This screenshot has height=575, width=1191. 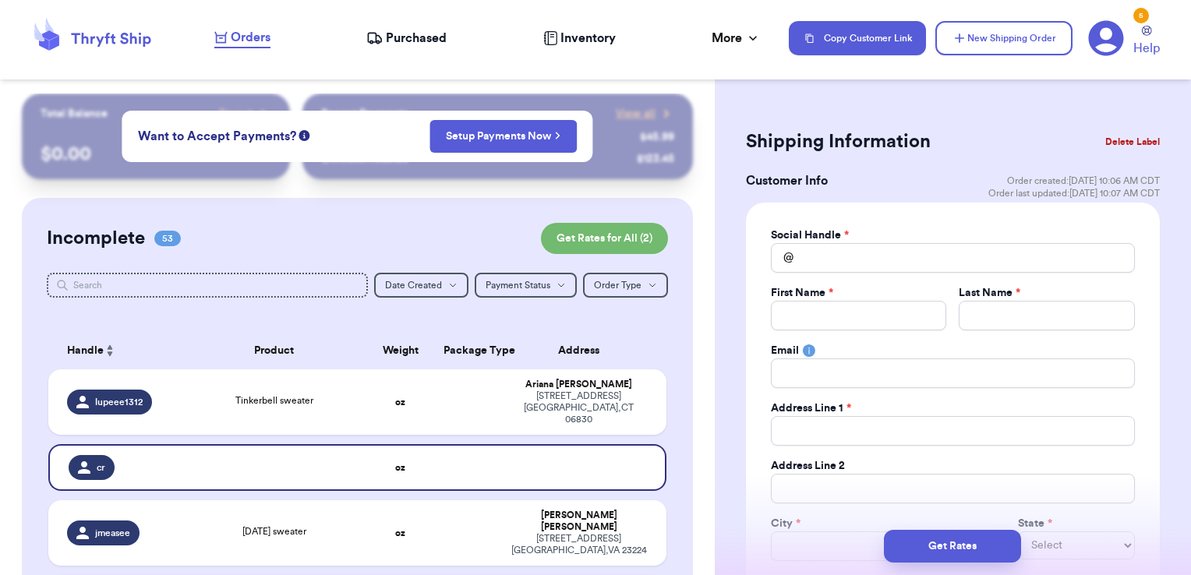 I want to click on span: Want to Accept Payments?, so click(x=217, y=136).